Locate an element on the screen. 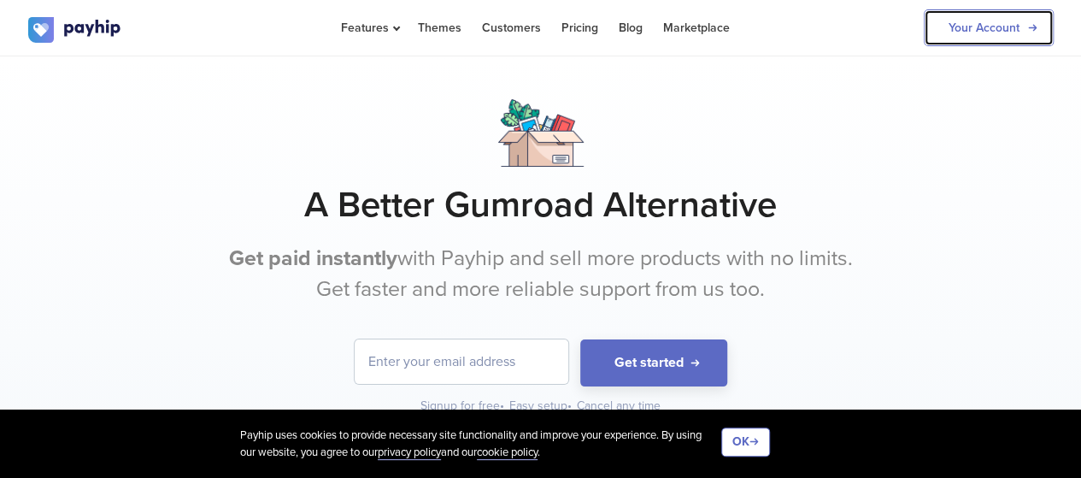  button: Get started is located at coordinates (654, 362).